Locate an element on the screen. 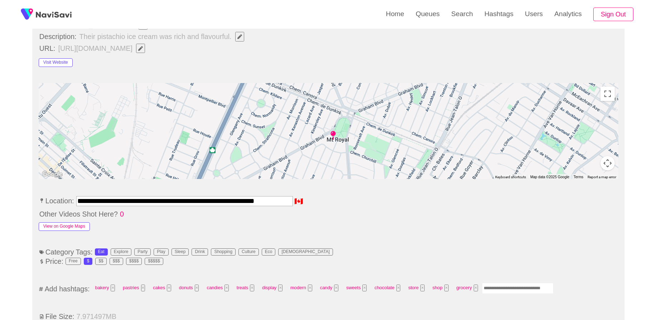  span: Description: is located at coordinates (58, 37).